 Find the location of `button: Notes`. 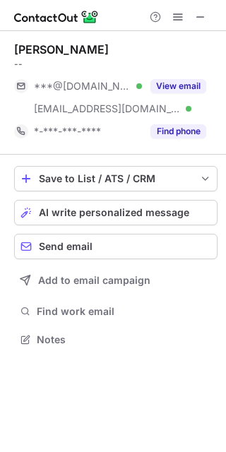

button: Notes is located at coordinates (116, 340).